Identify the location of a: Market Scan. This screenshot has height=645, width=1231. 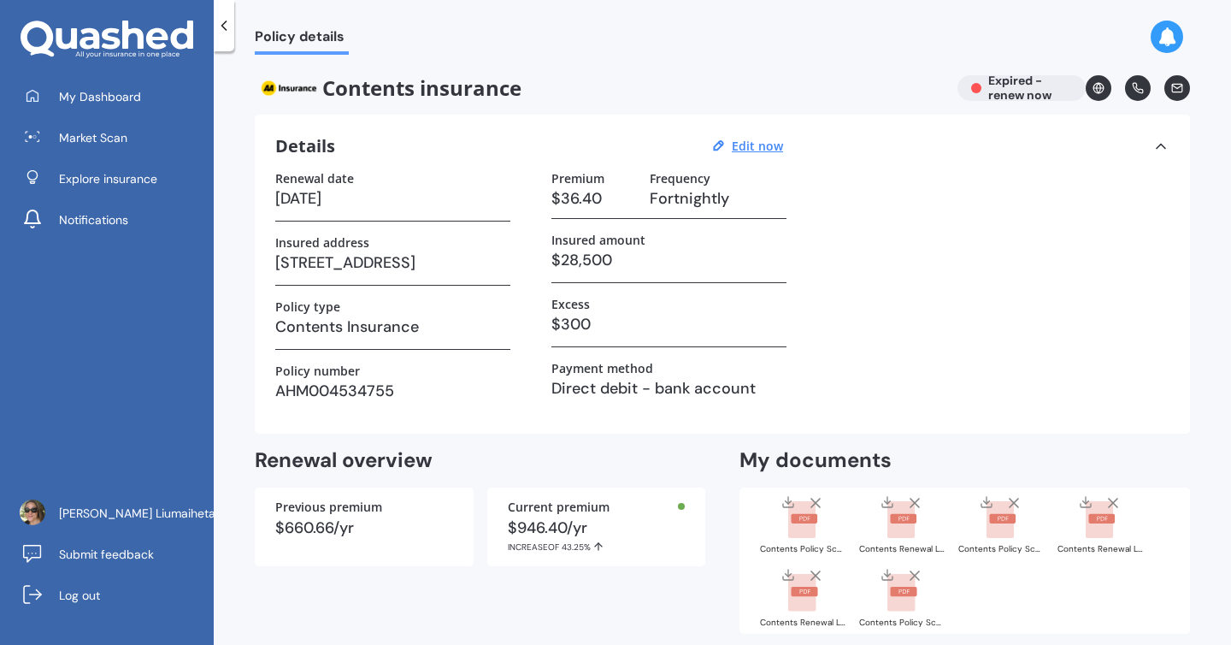
(113, 138).